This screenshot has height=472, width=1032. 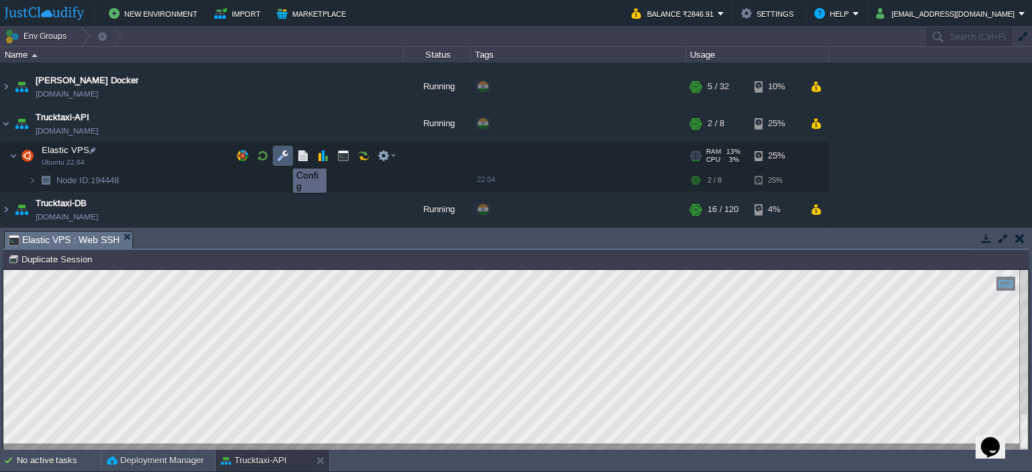 I want to click on span: 3%, so click(x=732, y=160).